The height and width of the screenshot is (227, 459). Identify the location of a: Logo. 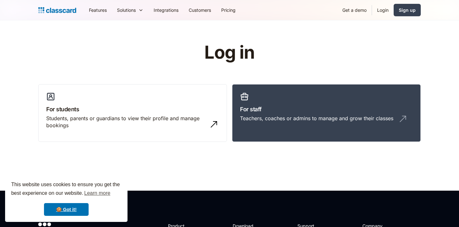
(57, 10).